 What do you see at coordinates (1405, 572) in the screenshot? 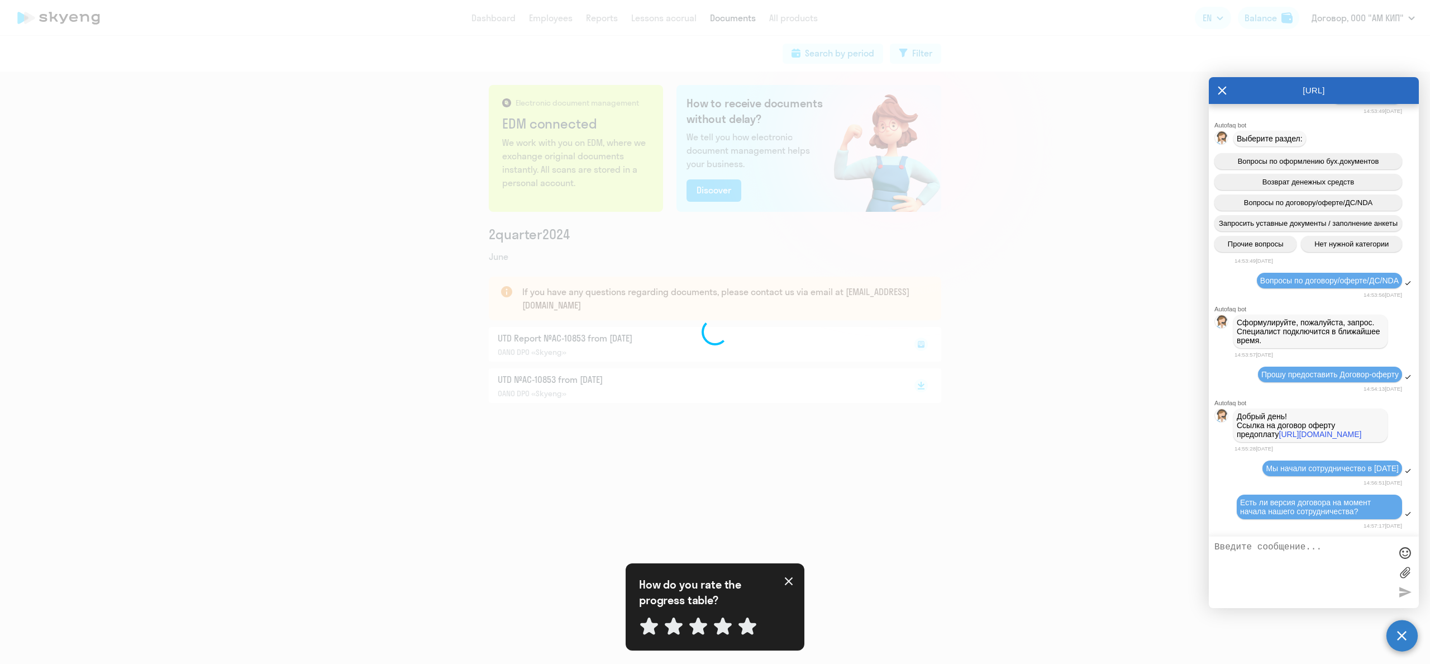
I see `label: Лимит 10 файлов` at bounding box center [1405, 572].